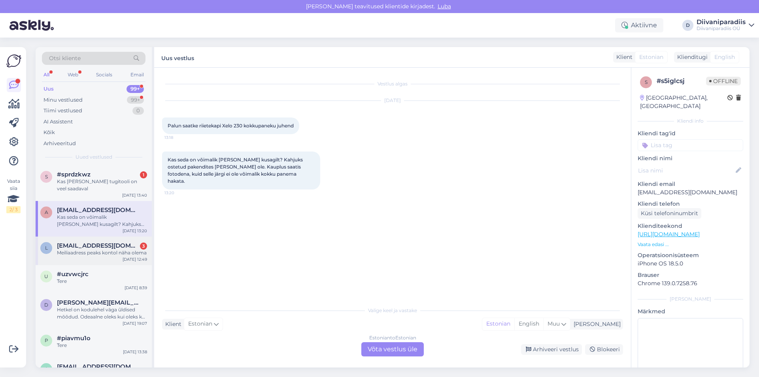 This screenshot has width=759, height=377. Describe the element at coordinates (690, 121) in the screenshot. I see `div: Kliendi info` at that location.